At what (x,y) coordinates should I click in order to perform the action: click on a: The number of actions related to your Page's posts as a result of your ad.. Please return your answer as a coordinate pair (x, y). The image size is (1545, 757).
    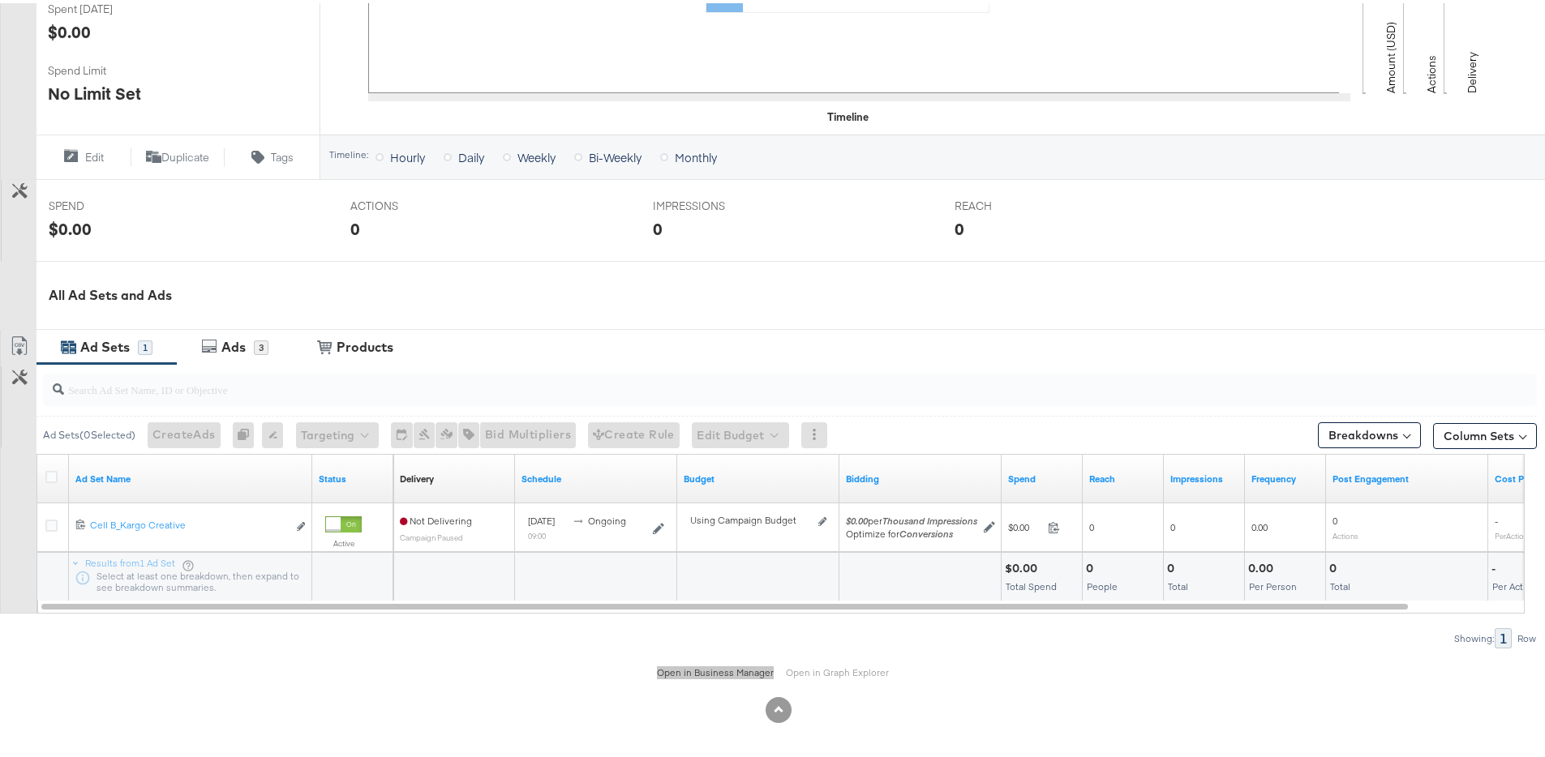
    Looking at the image, I should click on (1407, 476).